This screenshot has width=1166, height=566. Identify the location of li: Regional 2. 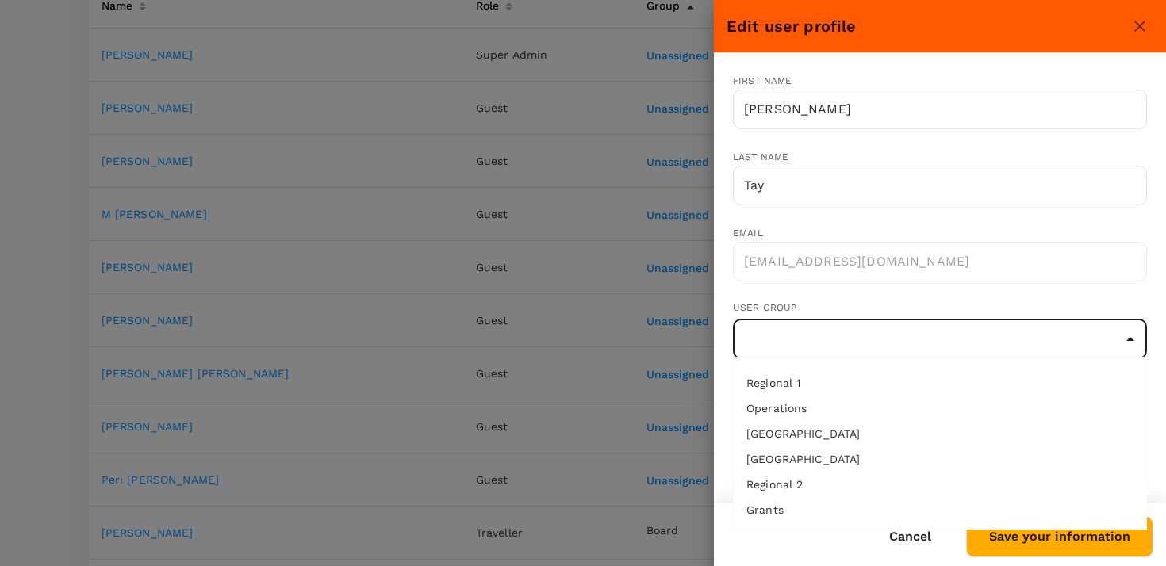
(940, 484).